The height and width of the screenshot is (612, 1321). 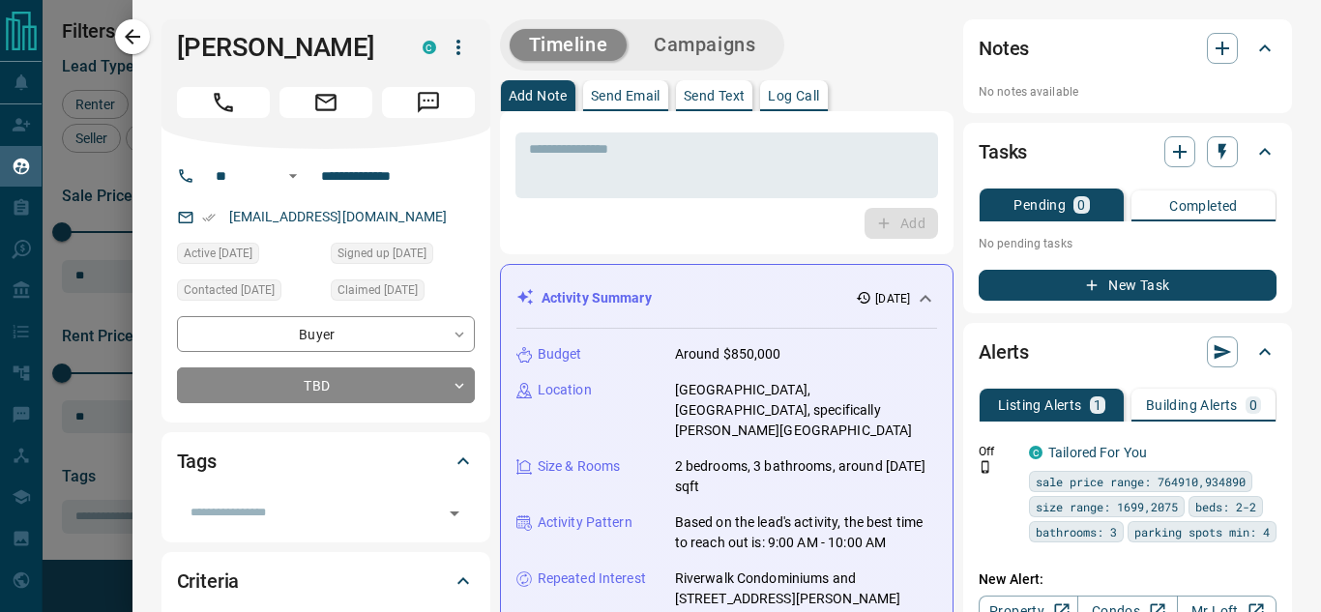 What do you see at coordinates (1106, 507) in the screenshot?
I see `span: size range: 1699,2075` at bounding box center [1106, 507].